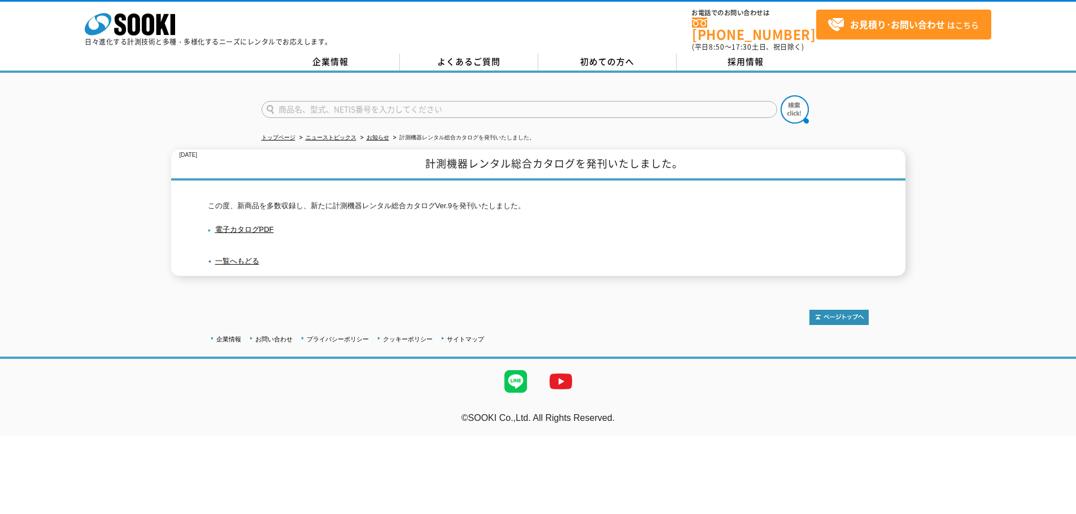  What do you see at coordinates (607, 62) in the screenshot?
I see `a: 初めての方へ` at bounding box center [607, 62].